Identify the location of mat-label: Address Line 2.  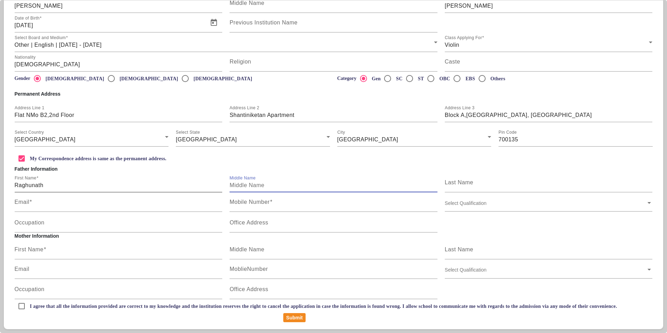
(244, 108).